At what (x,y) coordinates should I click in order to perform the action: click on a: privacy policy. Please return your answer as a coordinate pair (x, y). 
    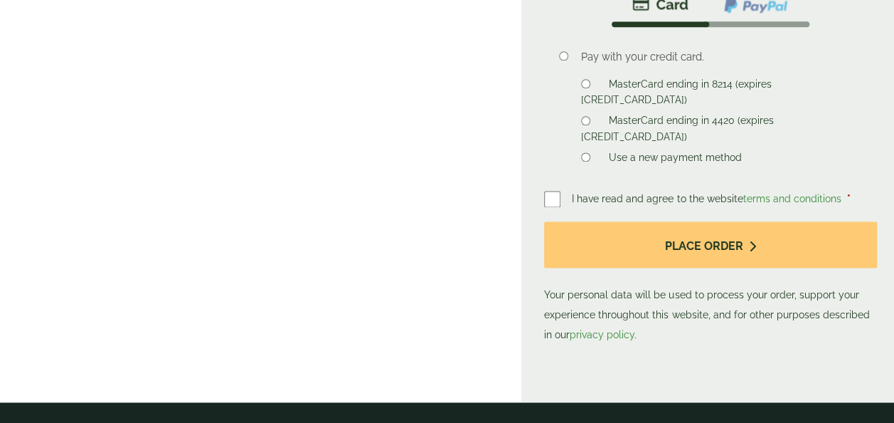
    Looking at the image, I should click on (602, 334).